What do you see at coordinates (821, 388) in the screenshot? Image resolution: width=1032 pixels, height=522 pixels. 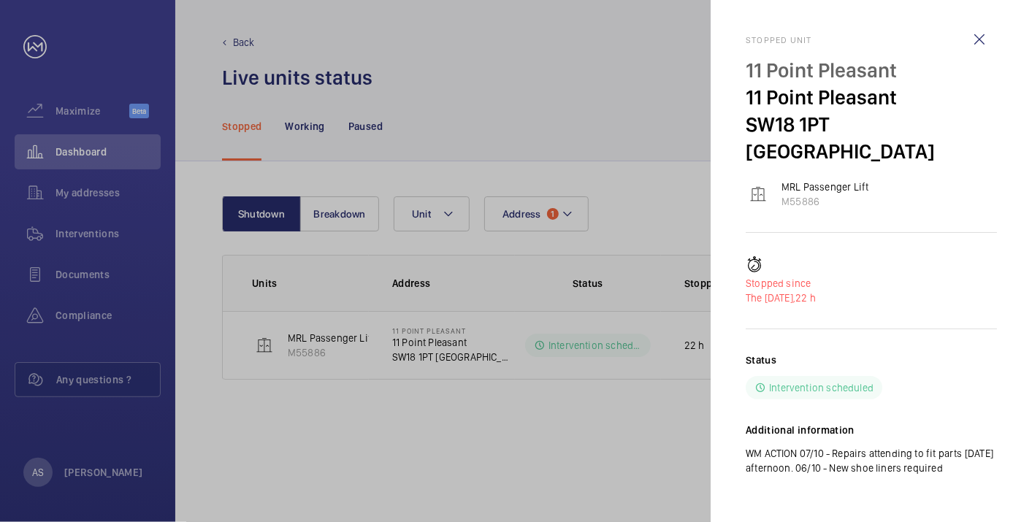 I see `p: Intervention scheduled` at bounding box center [821, 388].